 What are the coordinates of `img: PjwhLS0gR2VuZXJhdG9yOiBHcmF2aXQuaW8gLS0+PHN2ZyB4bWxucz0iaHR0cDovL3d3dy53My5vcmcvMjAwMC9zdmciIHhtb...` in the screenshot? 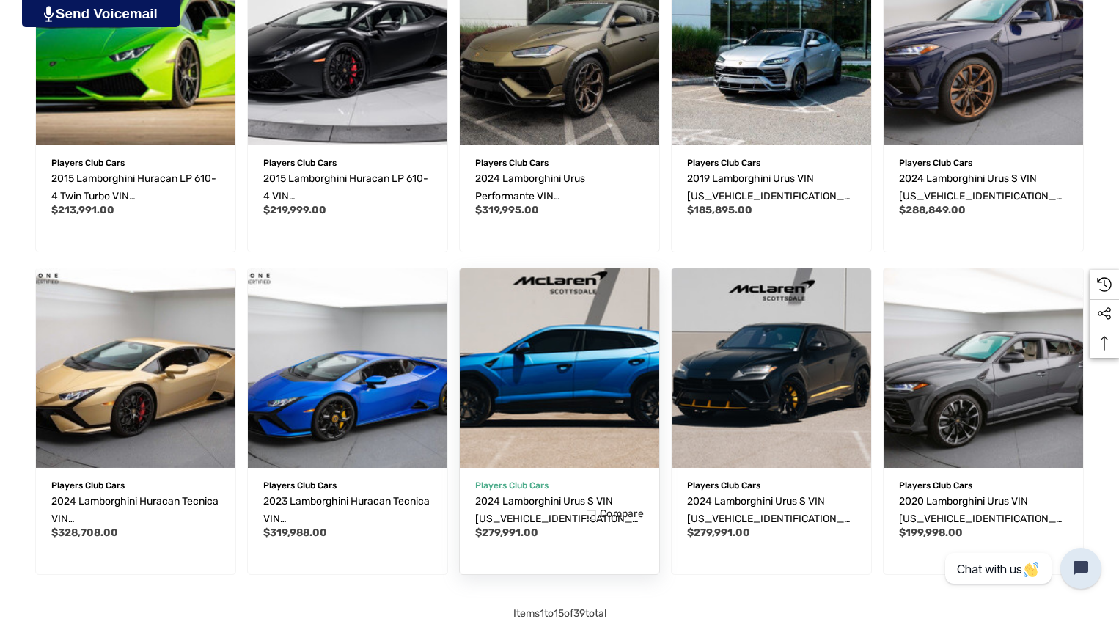 It's located at (48, 14).